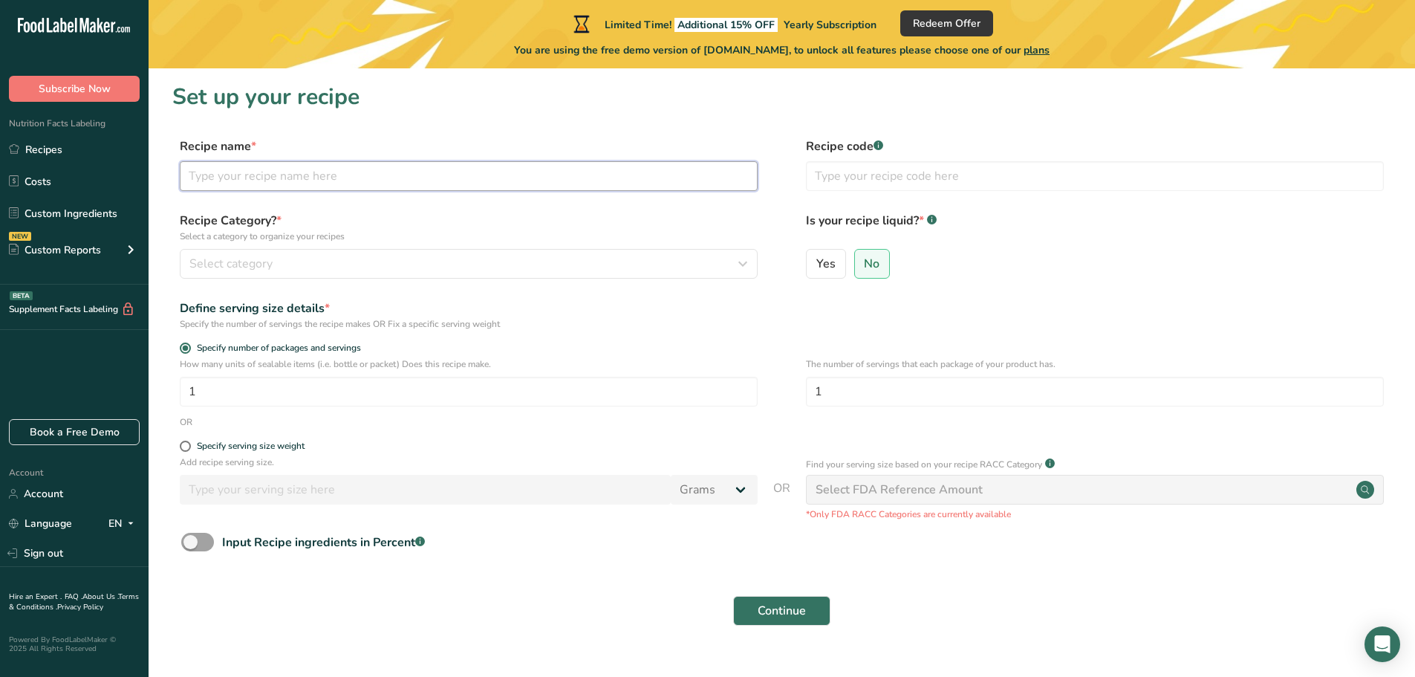 Image resolution: width=1415 pixels, height=677 pixels. Describe the element at coordinates (74, 644) in the screenshot. I see `div: Powered By FoodLabelMaker © 2025 All Rights Reserved` at that location.